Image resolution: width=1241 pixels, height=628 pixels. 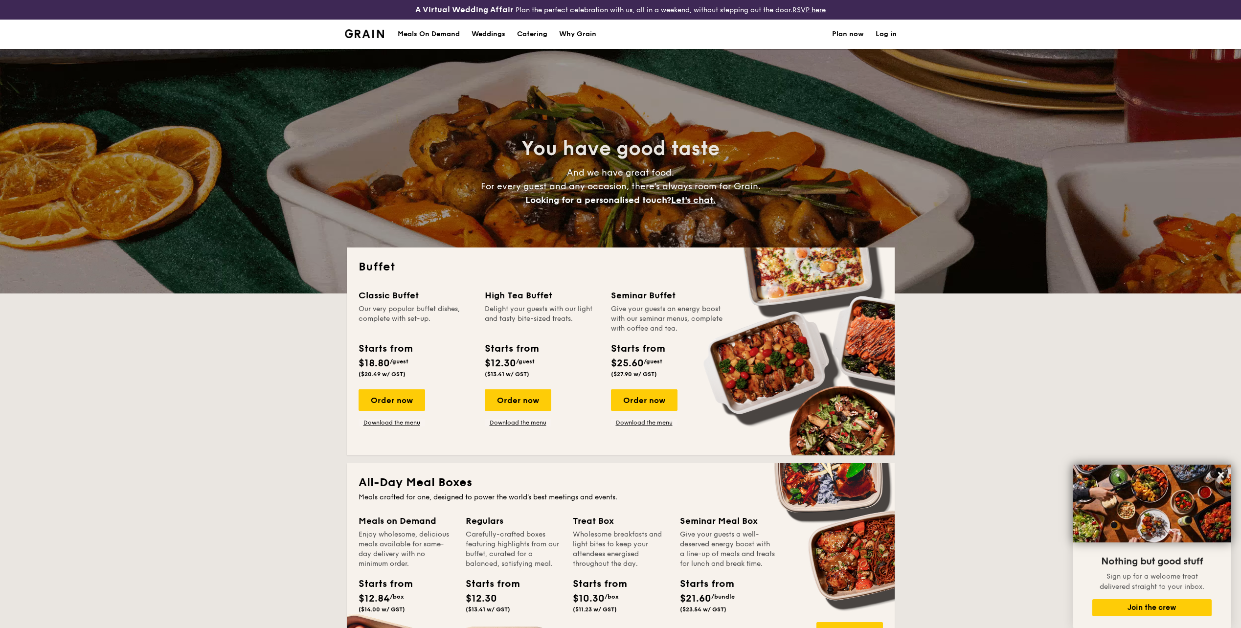 I want to click on a: RSVP here, so click(x=809, y=10).